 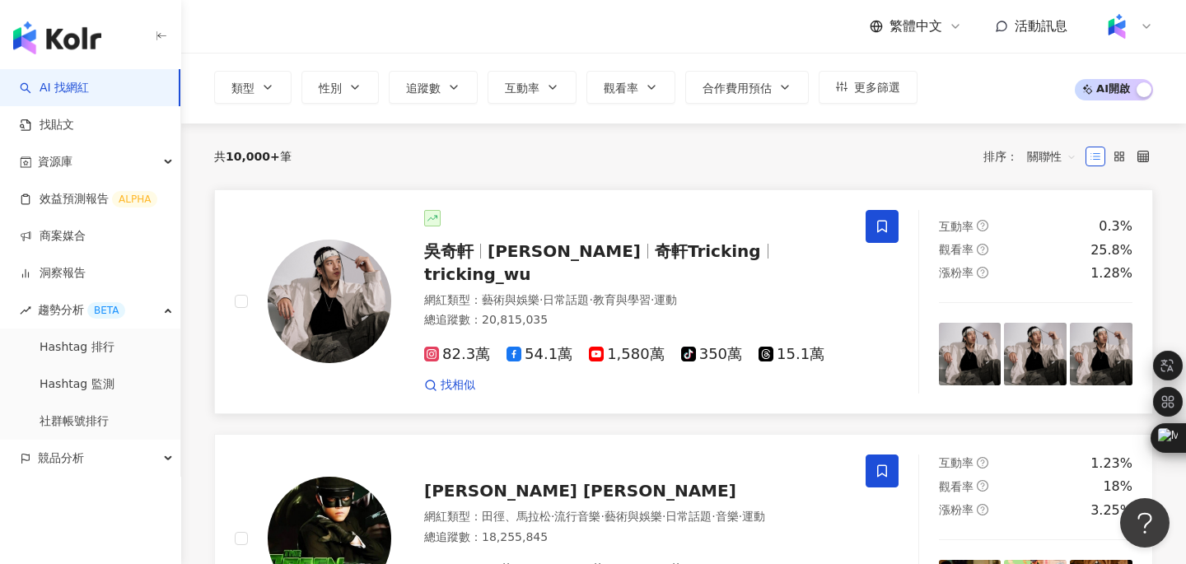 What do you see at coordinates (627, 354) in the screenshot?
I see `span: 1,580萬` at bounding box center [627, 354].